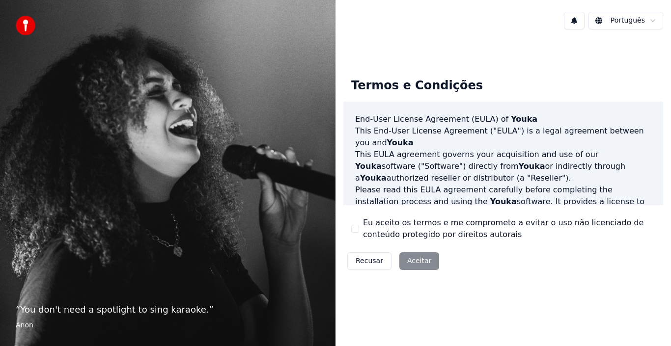 The height and width of the screenshot is (346, 671). I want to click on label: Eu aceito os termos e me comprometo a evitar o uso não licenciado de conteúdo protegido por direi..., so click(509, 229).